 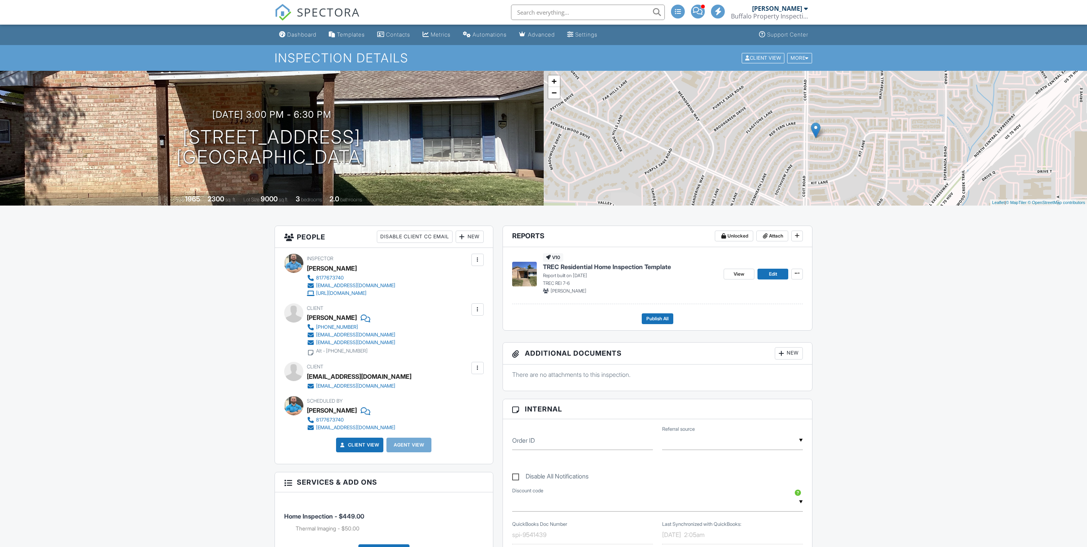 I want to click on div: Disable Client CC Email, so click(x=415, y=237).